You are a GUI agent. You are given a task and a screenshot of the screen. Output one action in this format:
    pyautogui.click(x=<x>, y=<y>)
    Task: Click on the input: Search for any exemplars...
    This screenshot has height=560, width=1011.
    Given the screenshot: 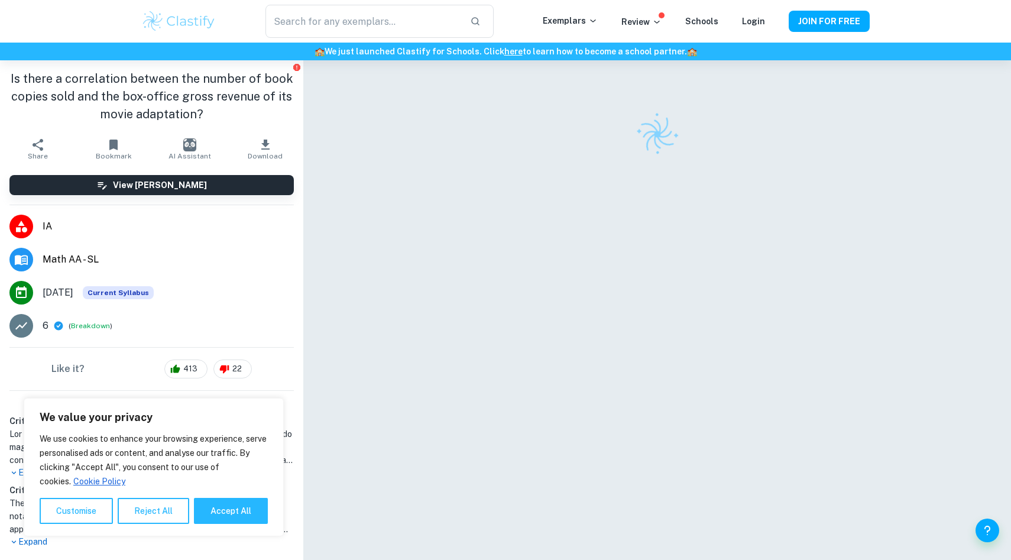 What is the action you would take?
    pyautogui.click(x=363, y=21)
    